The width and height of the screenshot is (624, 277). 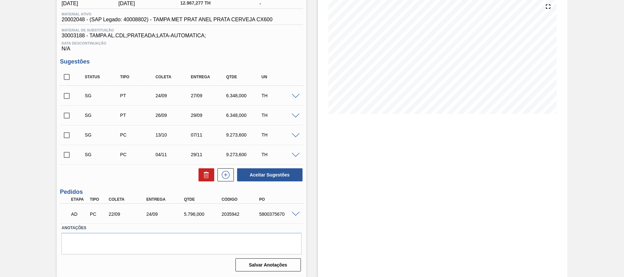 What do you see at coordinates (269, 175) in the screenshot?
I see `div: Aceitar Sugestões` at bounding box center [269, 175].